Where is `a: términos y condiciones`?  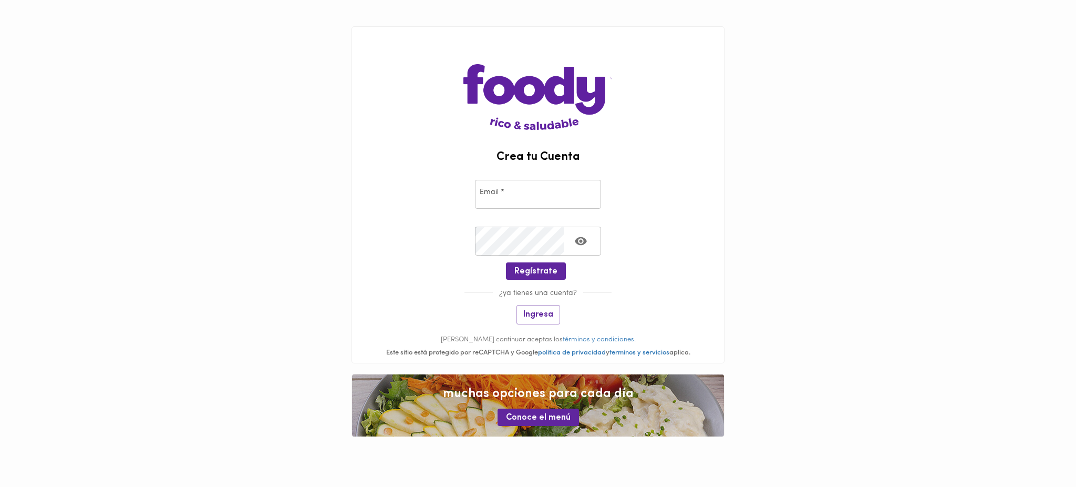
a: términos y condiciones is located at coordinates (599, 339).